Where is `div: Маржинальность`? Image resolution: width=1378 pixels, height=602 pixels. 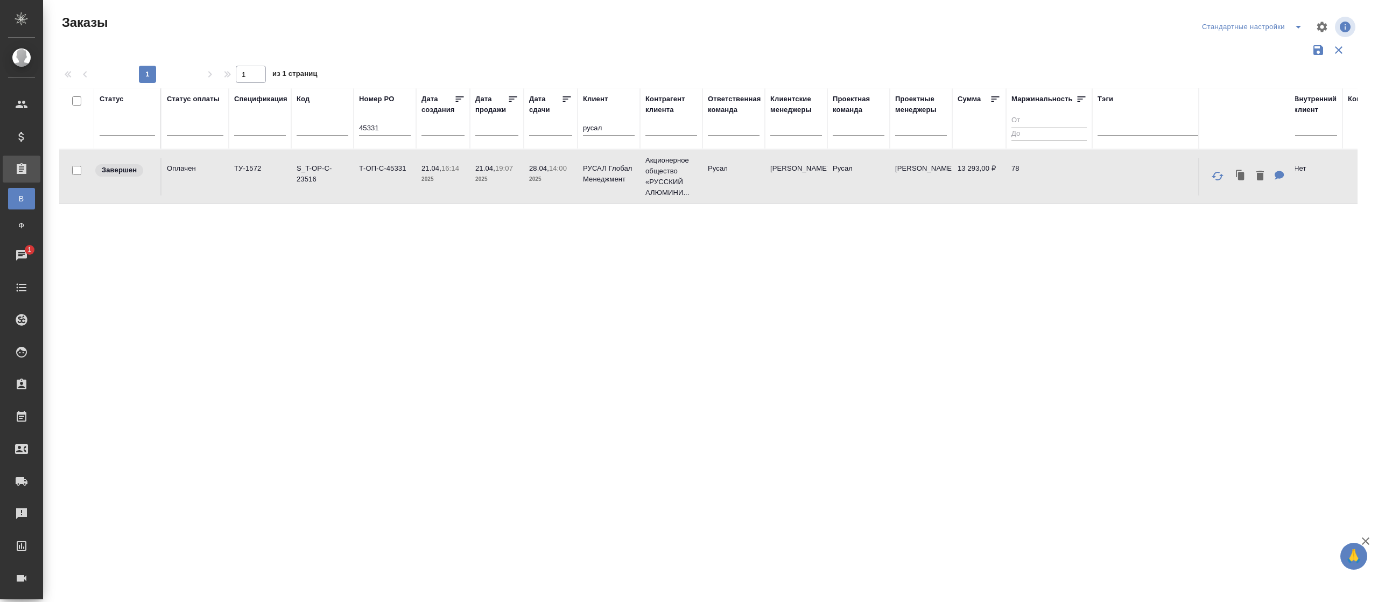
div: Маржинальность is located at coordinates (1042, 99).